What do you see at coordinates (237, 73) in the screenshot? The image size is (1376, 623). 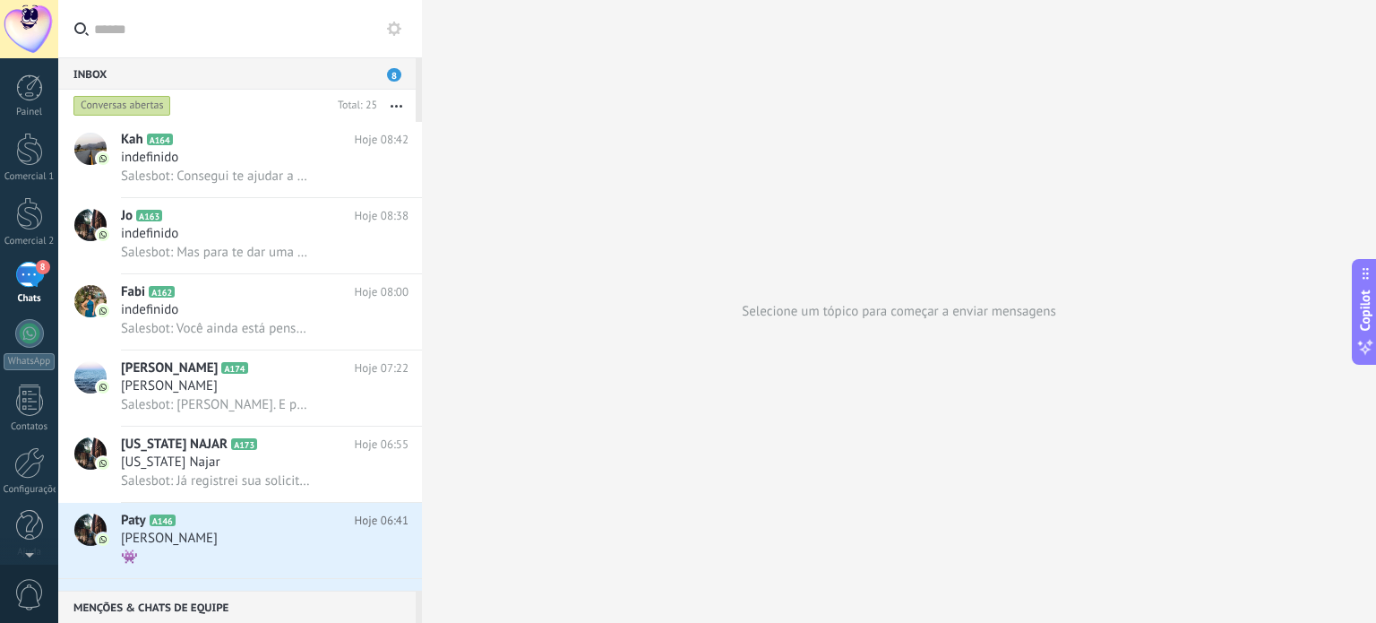 I see `div: Inbox` at bounding box center [237, 73].